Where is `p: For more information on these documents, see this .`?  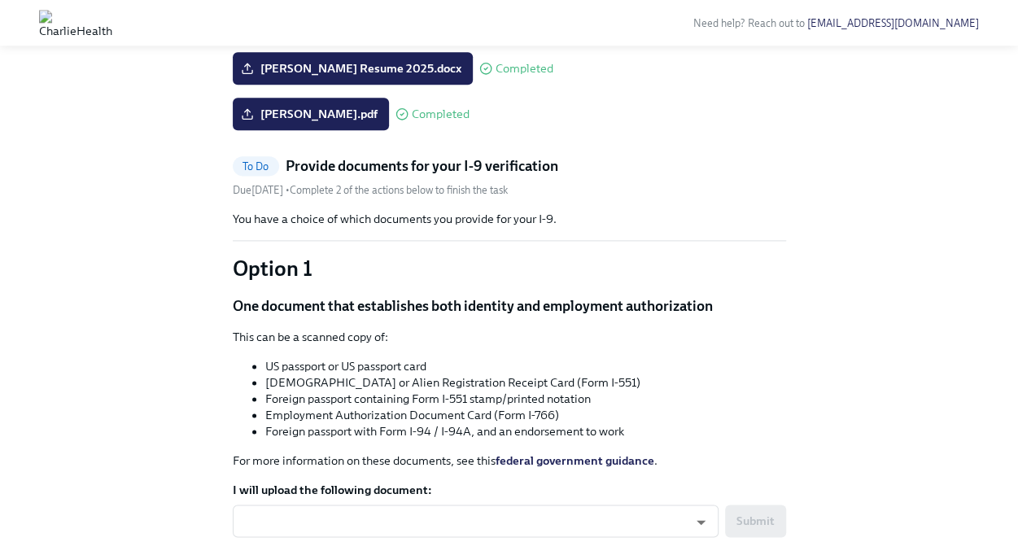 p: For more information on these documents, see this . is located at coordinates (509, 461).